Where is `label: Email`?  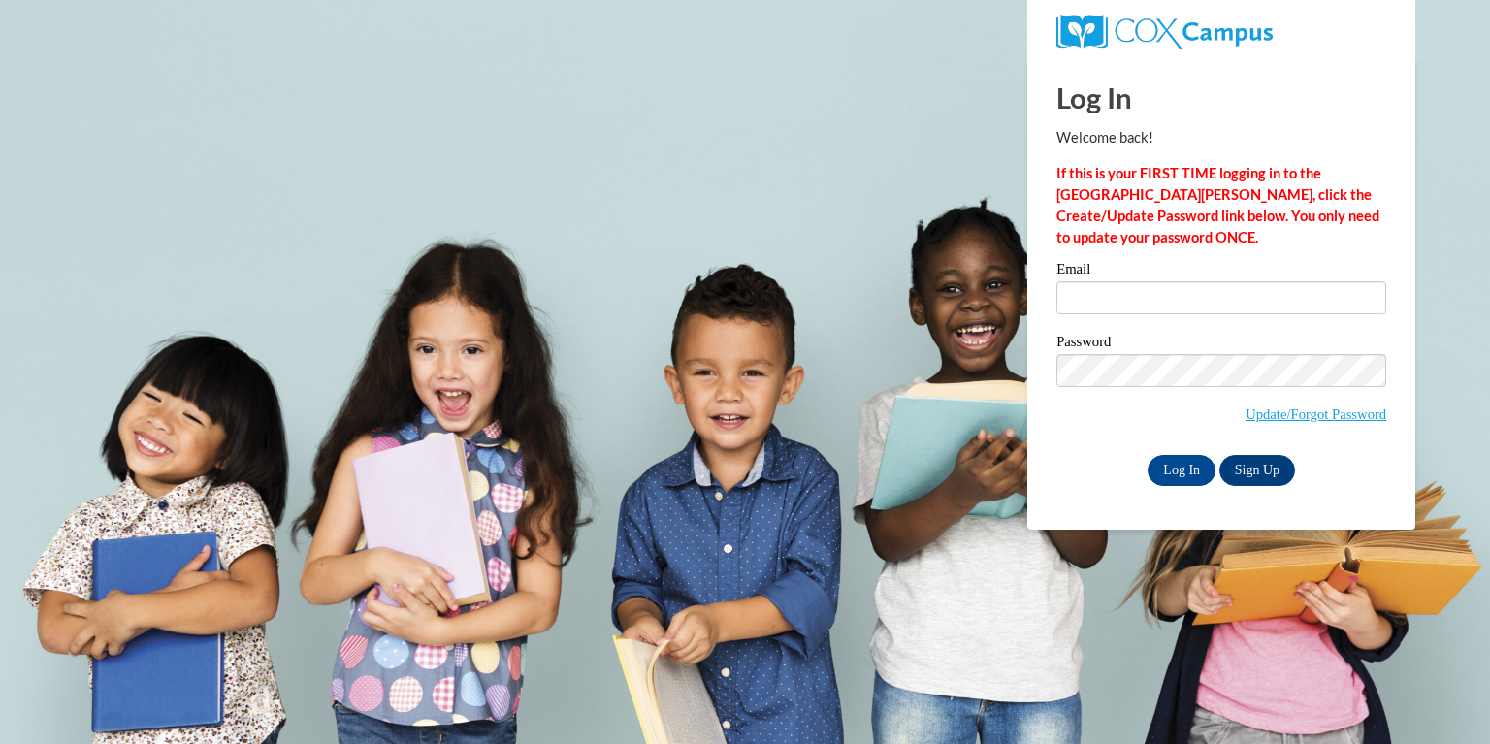 label: Email is located at coordinates (1221, 272).